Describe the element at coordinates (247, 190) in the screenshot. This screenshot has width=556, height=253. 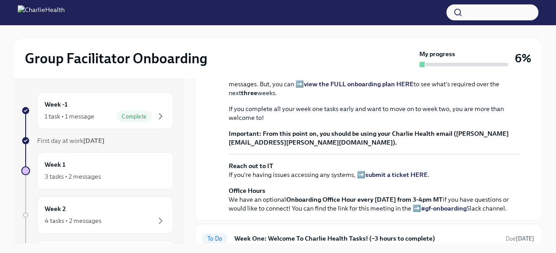
I see `strong: Office Hours` at that location.